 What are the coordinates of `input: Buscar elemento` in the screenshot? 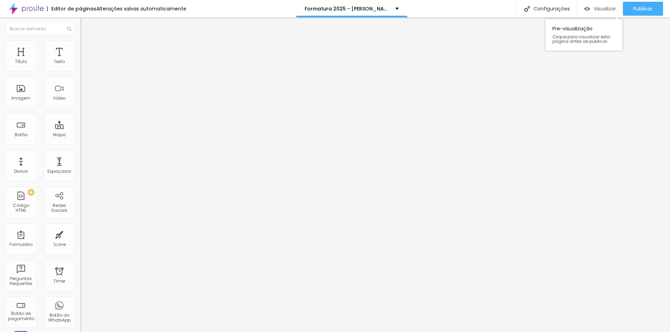 It's located at (40, 29).